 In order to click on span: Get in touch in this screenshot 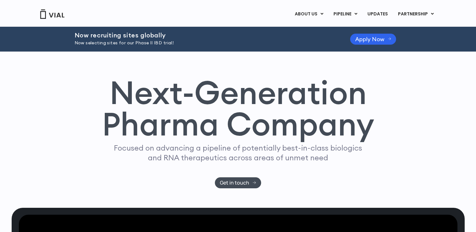, I will do `click(235, 183)`.